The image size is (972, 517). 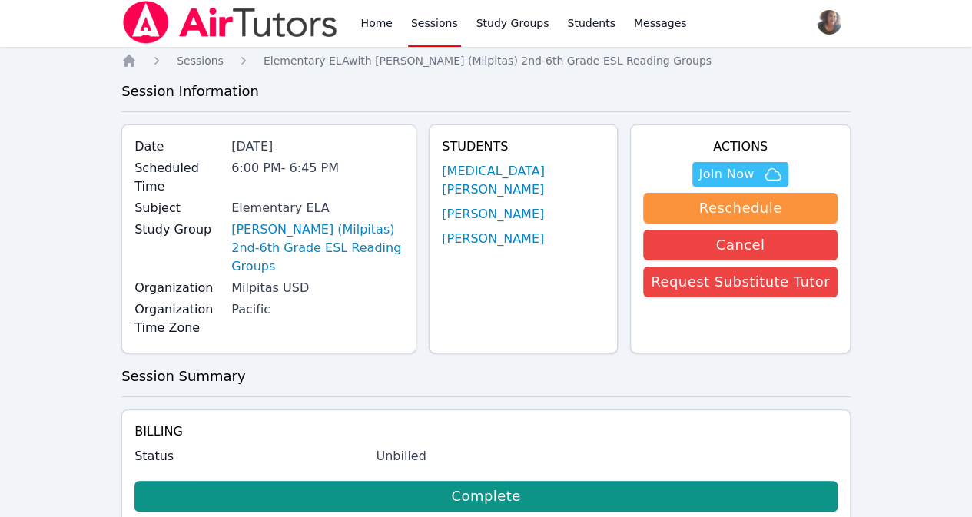 What do you see at coordinates (317, 168) in the screenshot?
I see `div: 6:00 PM - 6:45 PM` at bounding box center [317, 168].